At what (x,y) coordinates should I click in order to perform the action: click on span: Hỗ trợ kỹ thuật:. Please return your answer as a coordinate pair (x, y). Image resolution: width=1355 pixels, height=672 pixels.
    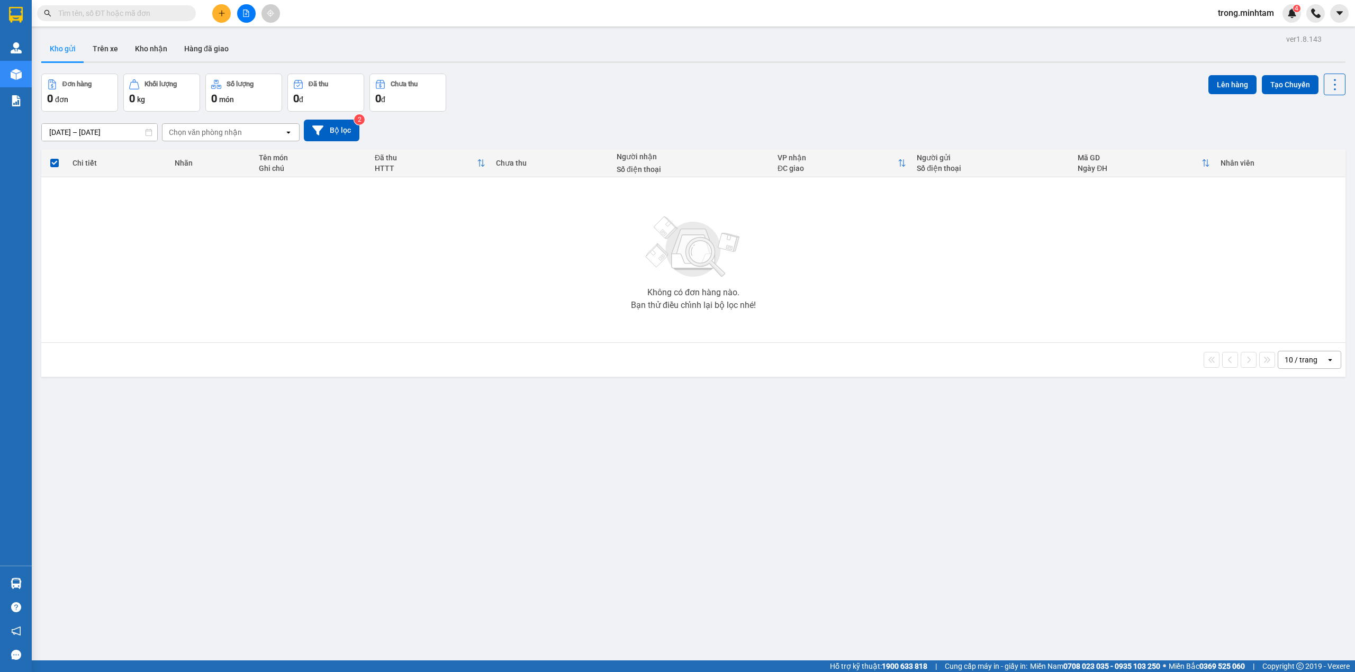
    Looking at the image, I should click on (878, 666).